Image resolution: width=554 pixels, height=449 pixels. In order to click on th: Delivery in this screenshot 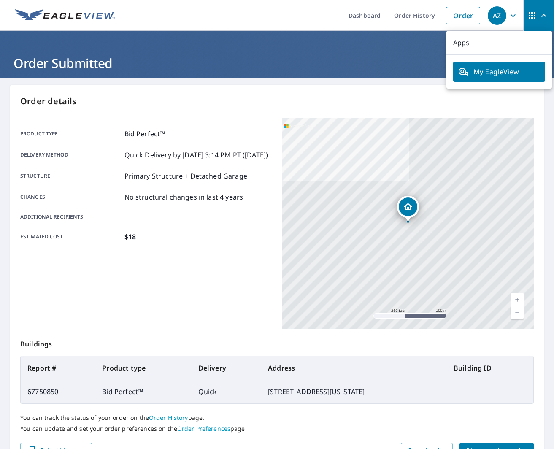, I will do `click(226, 368)`.